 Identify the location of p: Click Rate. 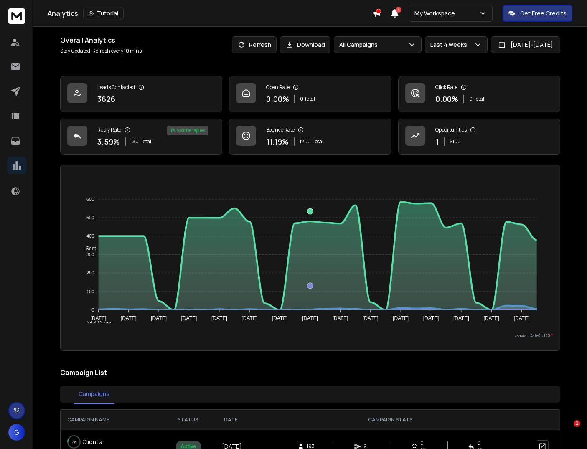
(446, 87).